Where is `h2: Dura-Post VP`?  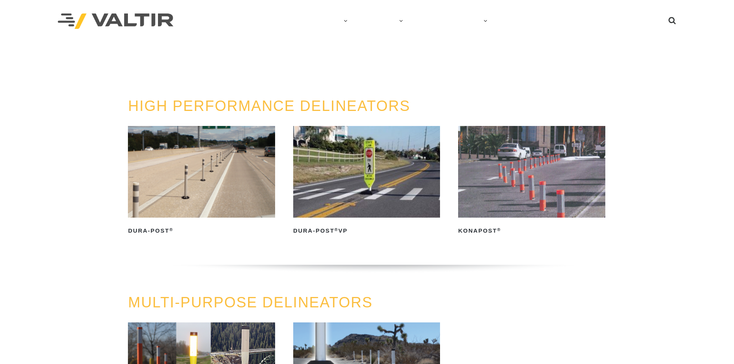 h2: Dura-Post VP is located at coordinates (367, 231).